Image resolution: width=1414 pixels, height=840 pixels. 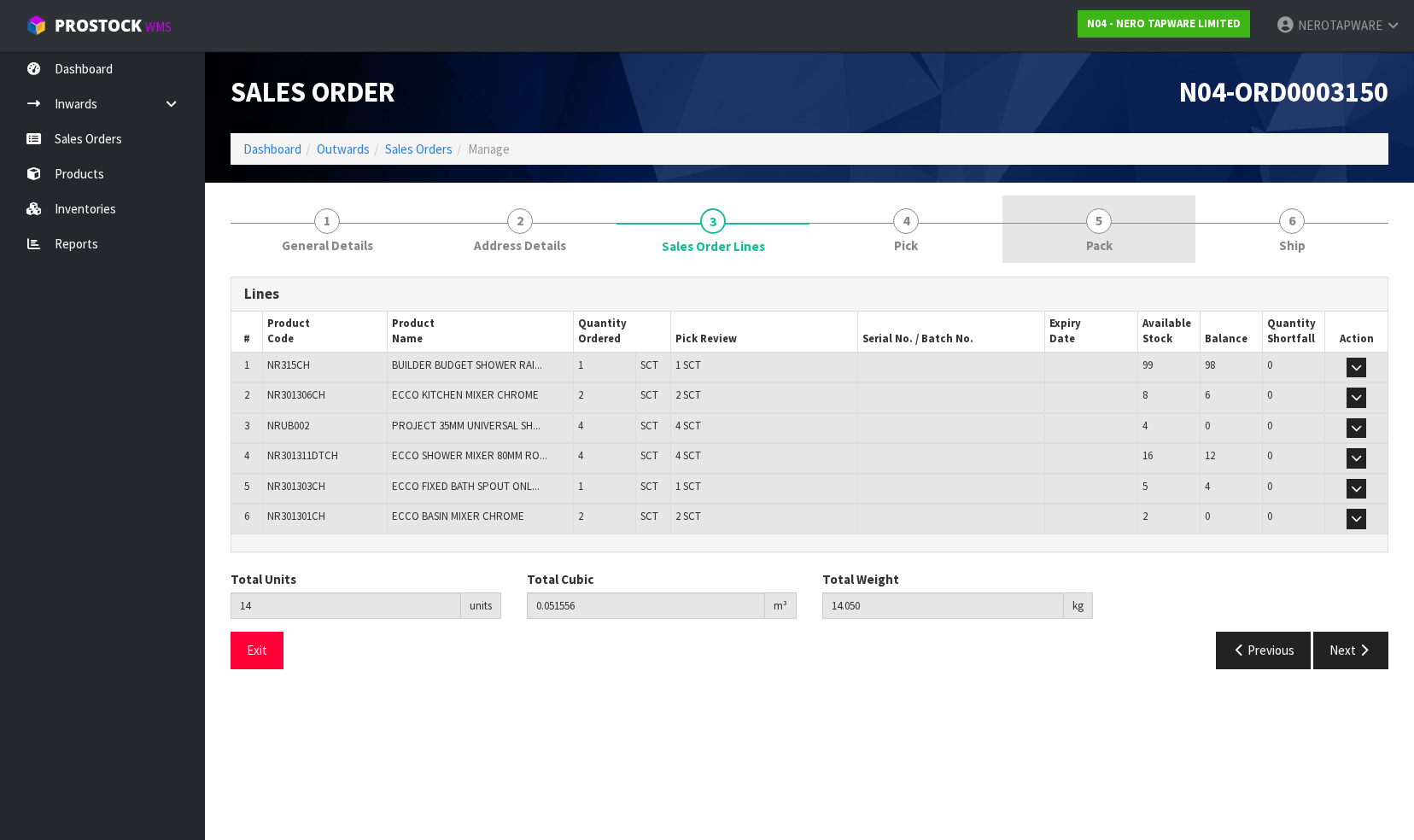 I want to click on span: NRUB002, so click(x=287, y=425).